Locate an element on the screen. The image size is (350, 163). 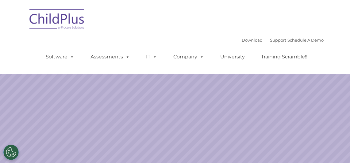
button: Cookies Settings is located at coordinates (11, 153).